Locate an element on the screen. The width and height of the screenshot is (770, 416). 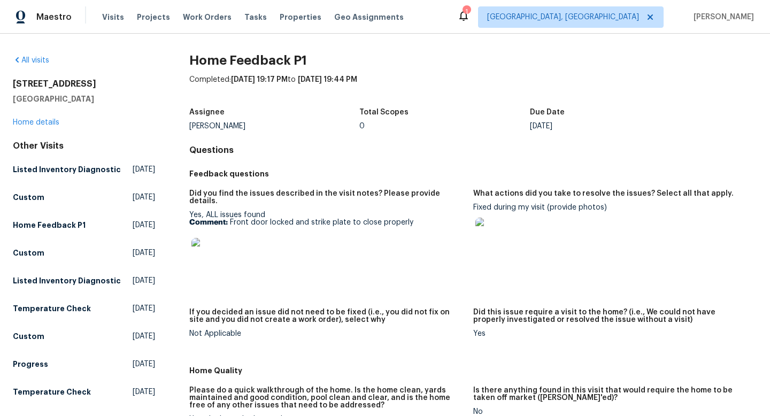
h5: Did you find the issues described in the visit notes? Please provide details. is located at coordinates (327, 197).